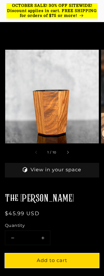 The height and width of the screenshot is (276, 104). I want to click on span: Add to cart, so click(52, 260).